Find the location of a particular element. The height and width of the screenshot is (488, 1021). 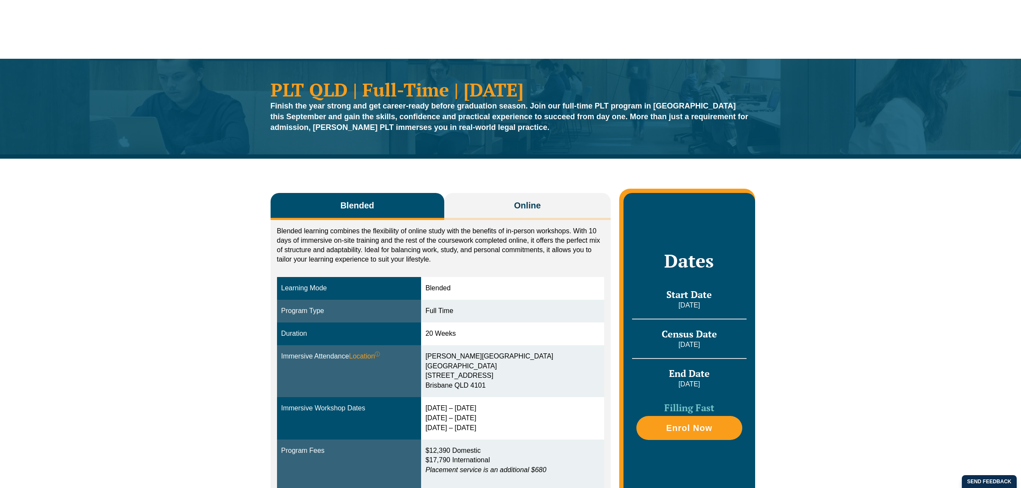

div: Full Time is located at coordinates (513, 311).